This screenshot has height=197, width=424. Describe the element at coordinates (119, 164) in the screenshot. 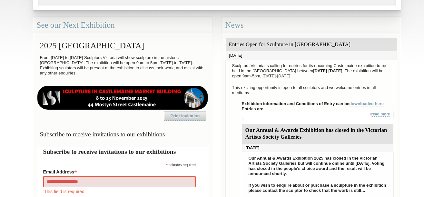

I see `div: indicates required` at that location.